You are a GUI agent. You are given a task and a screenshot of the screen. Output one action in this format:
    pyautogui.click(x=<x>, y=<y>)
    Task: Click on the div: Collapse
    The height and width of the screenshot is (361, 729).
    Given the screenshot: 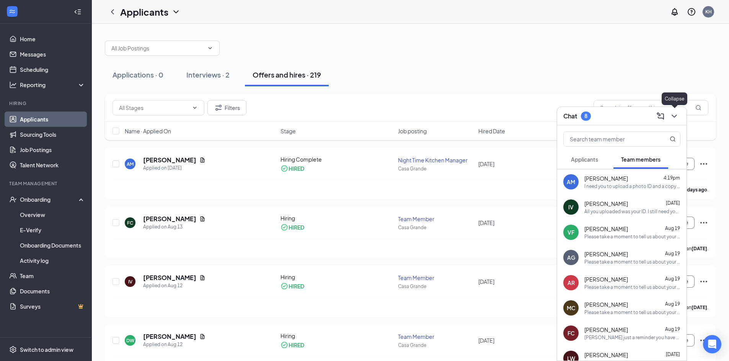 What is the action you would take?
    pyautogui.click(x=674, y=99)
    